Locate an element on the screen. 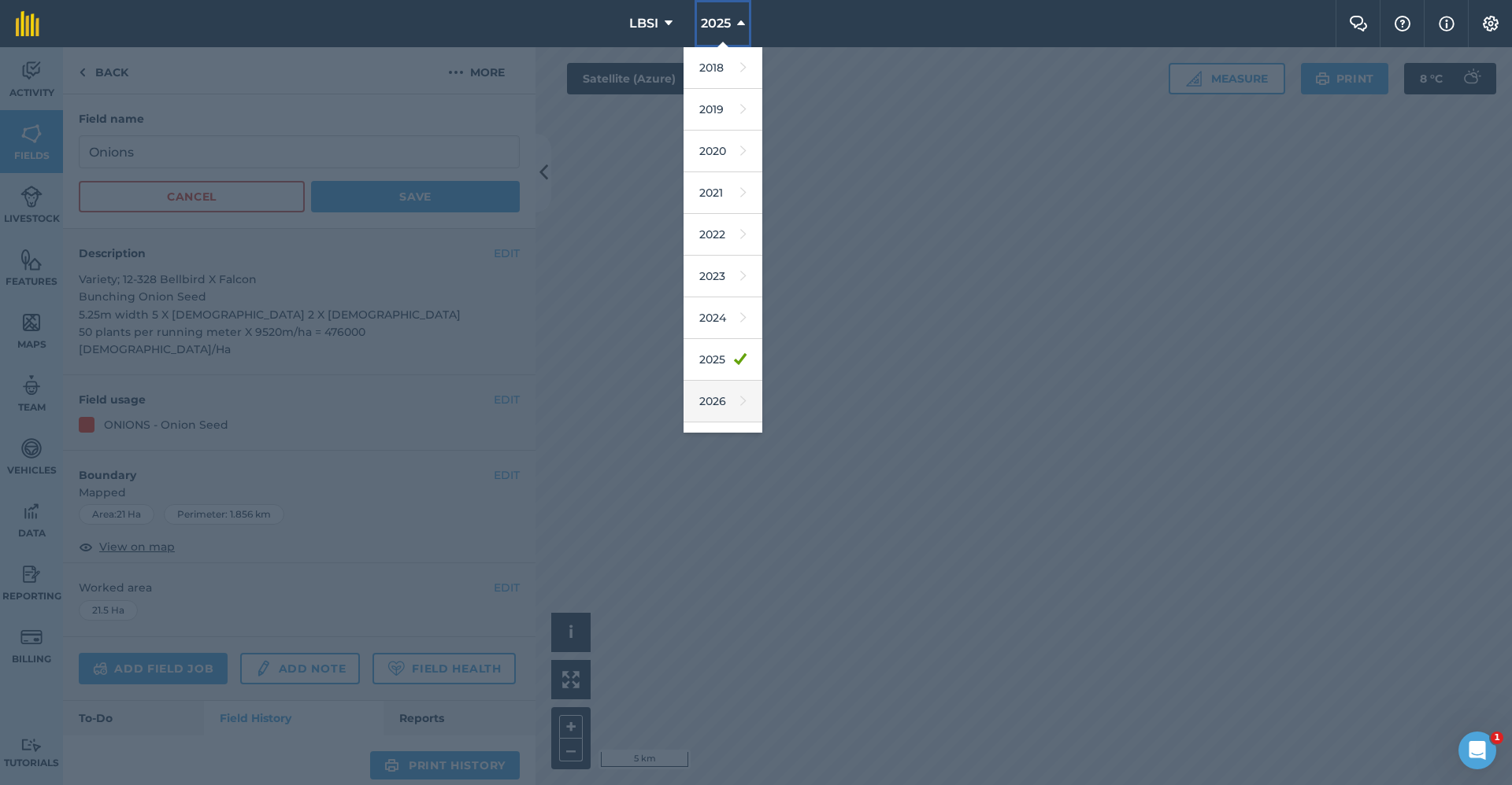  img: A question mark icon is located at coordinates (1402, 24).